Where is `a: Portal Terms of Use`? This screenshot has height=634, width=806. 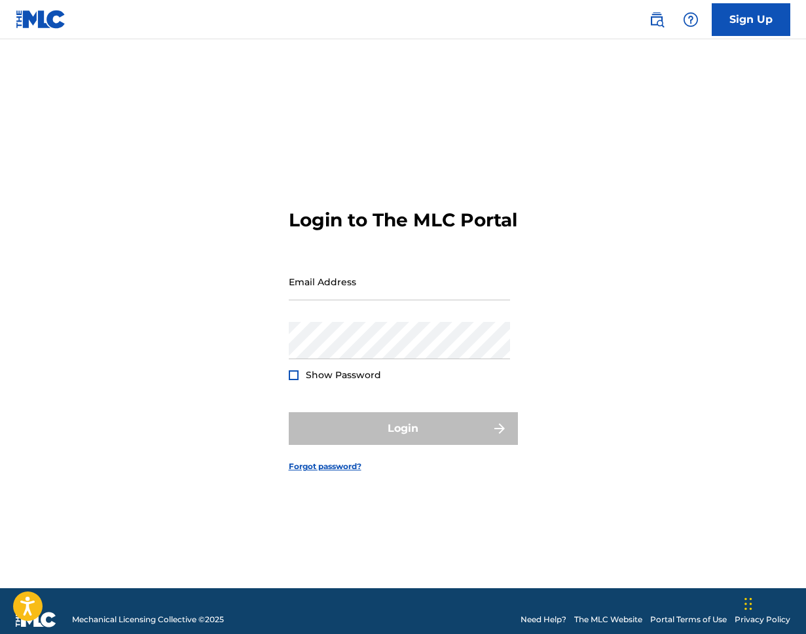
a: Portal Terms of Use is located at coordinates (688, 620).